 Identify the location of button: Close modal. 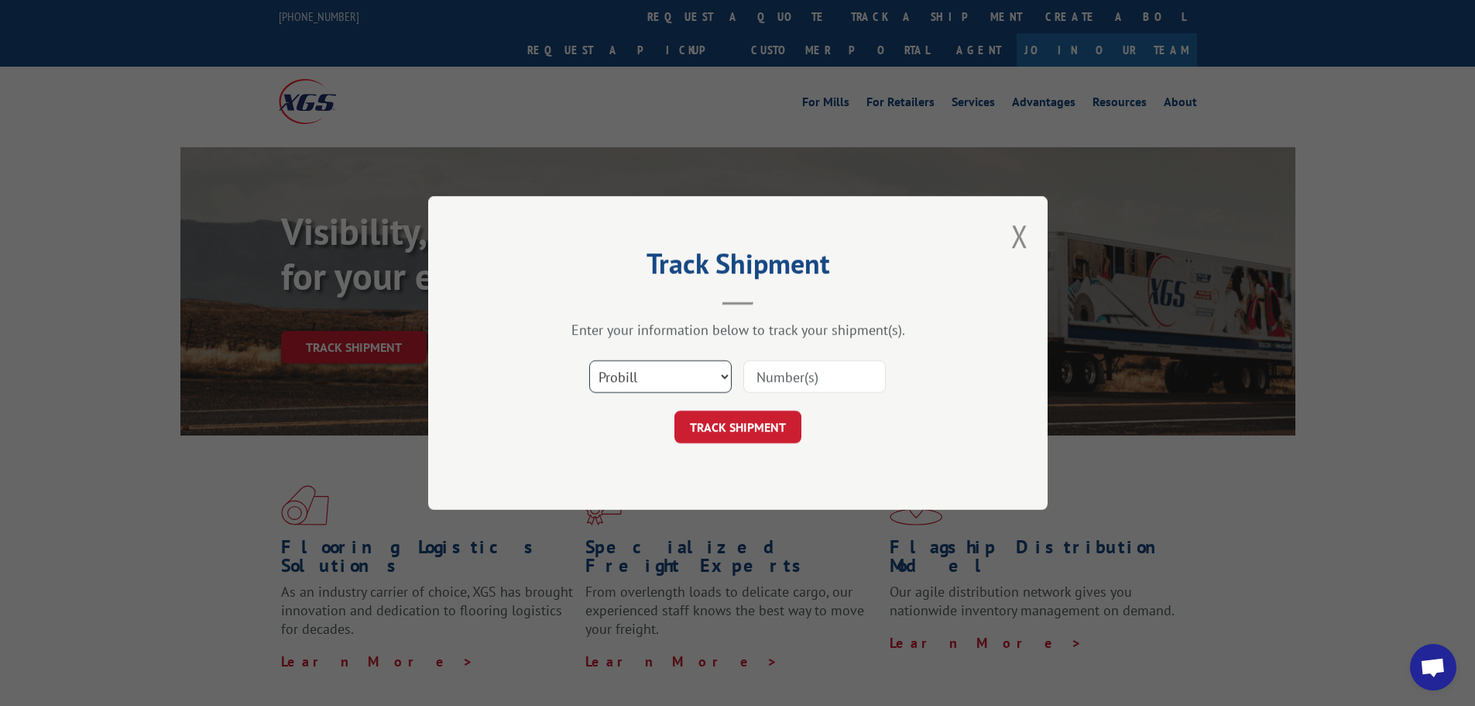
(1020, 235).